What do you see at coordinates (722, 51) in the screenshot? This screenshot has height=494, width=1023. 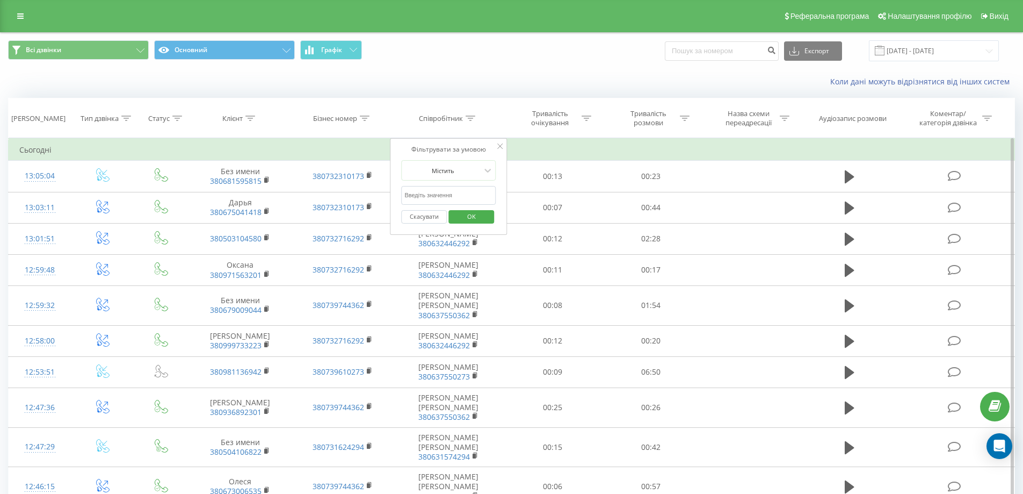 I see `input: Пошук за номером` at bounding box center [722, 51].